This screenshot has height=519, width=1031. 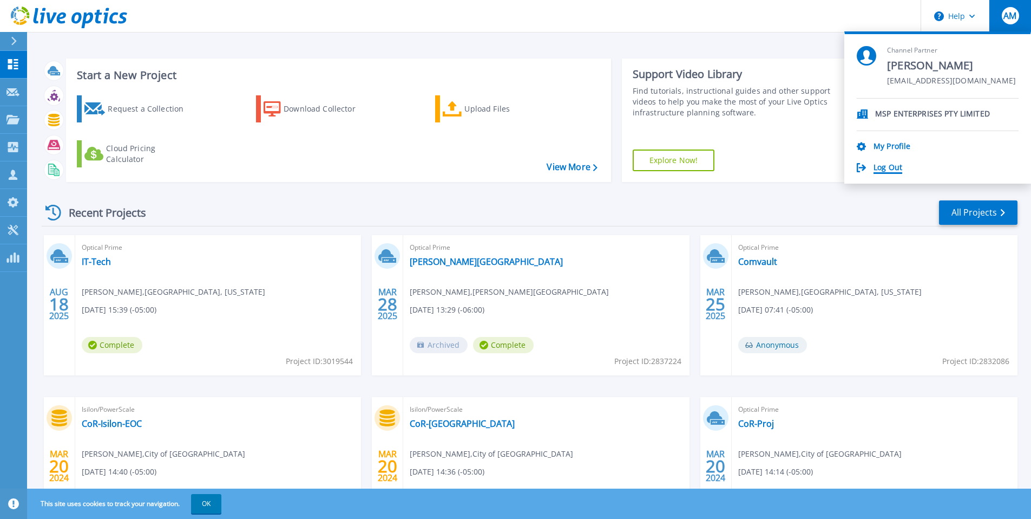 What do you see at coordinates (151, 109) in the screenshot?
I see `div: Request a Collection` at bounding box center [151, 109].